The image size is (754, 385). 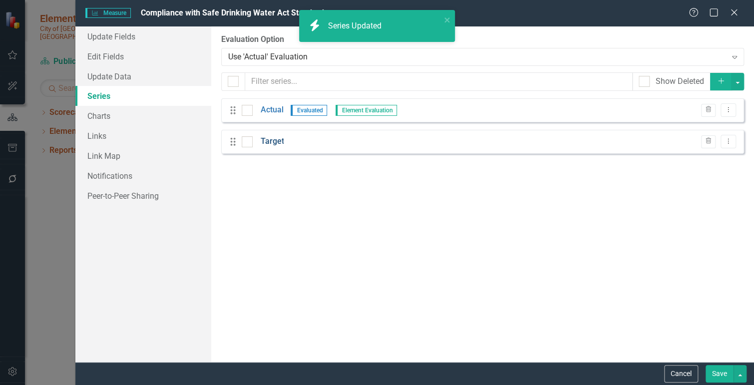 I want to click on a: Charts, so click(x=143, y=116).